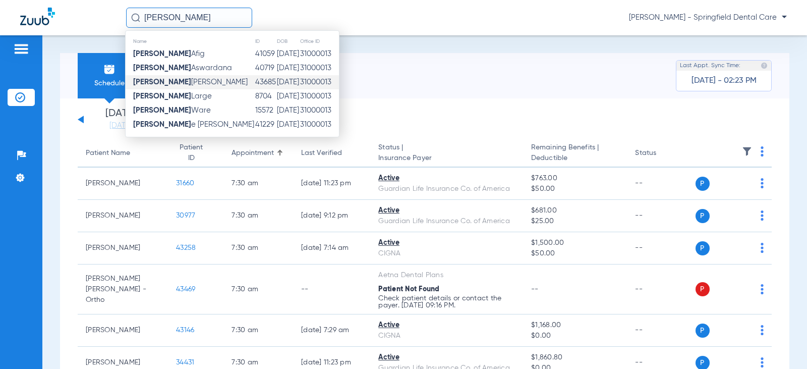 Image resolution: width=807 pixels, height=369 pixels. What do you see at coordinates (109, 69) in the screenshot?
I see `img: Schedule` at bounding box center [109, 69].